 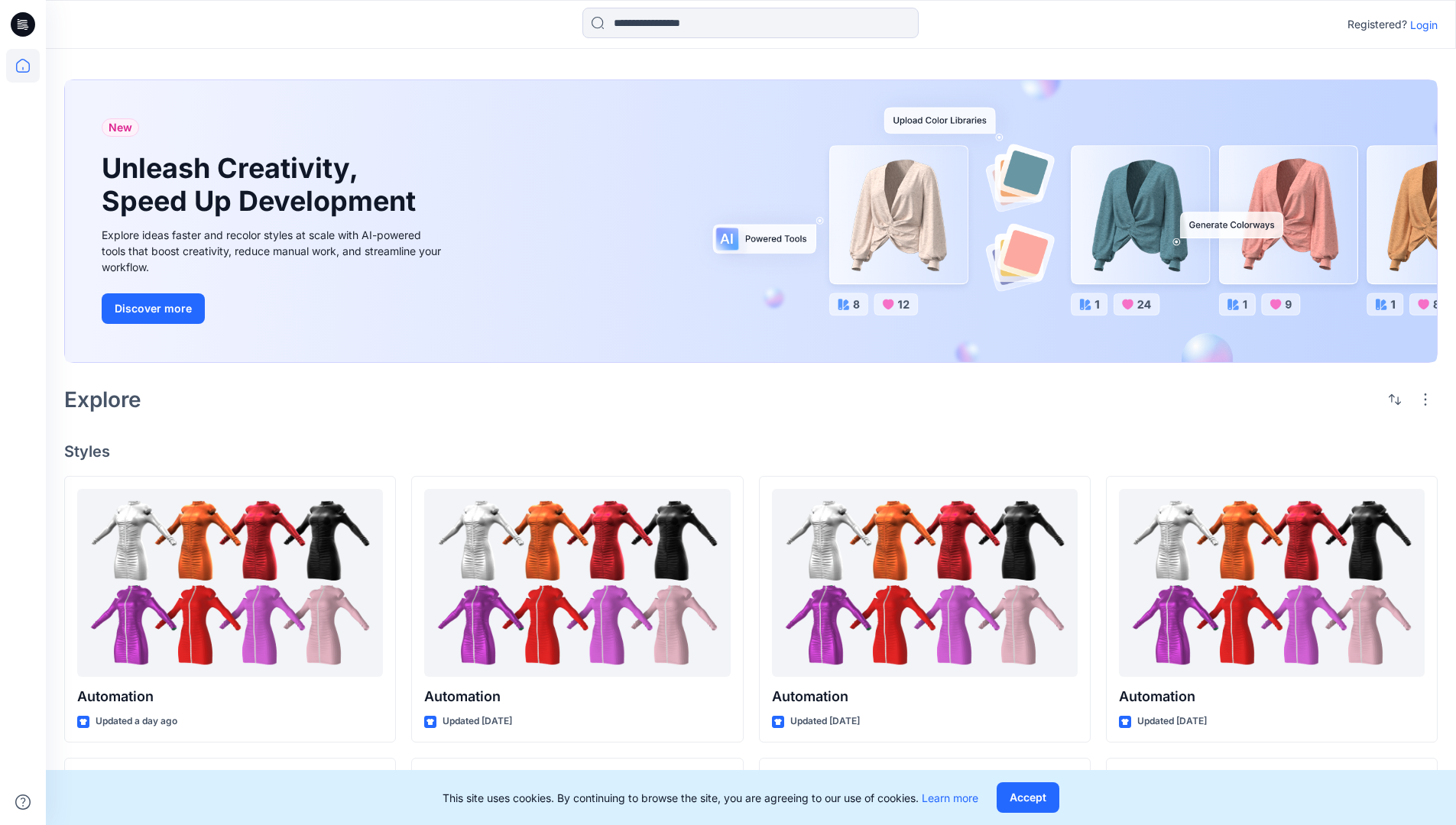 What do you see at coordinates (273, 308) in the screenshot?
I see `a: Discover more` at bounding box center [273, 308].